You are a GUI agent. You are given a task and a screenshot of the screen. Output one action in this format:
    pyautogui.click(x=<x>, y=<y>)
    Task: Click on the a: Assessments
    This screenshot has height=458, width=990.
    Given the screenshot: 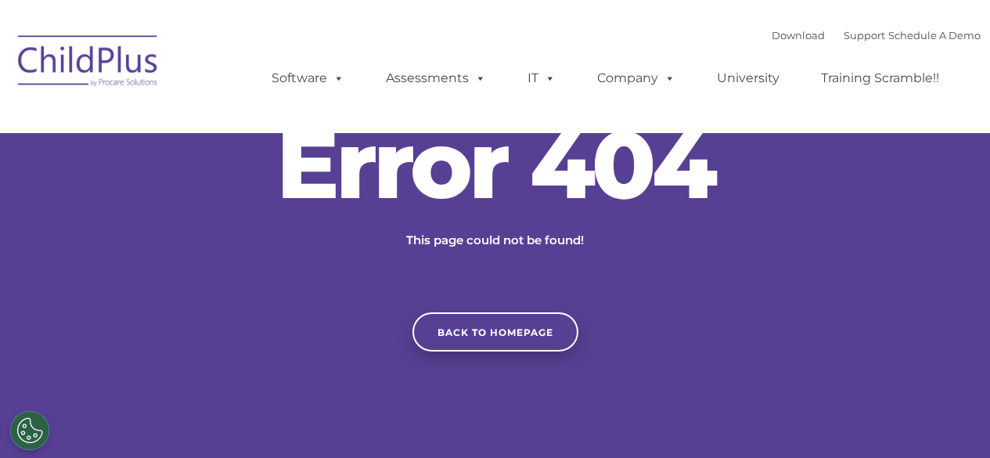 What is the action you would take?
    pyautogui.click(x=436, y=78)
    